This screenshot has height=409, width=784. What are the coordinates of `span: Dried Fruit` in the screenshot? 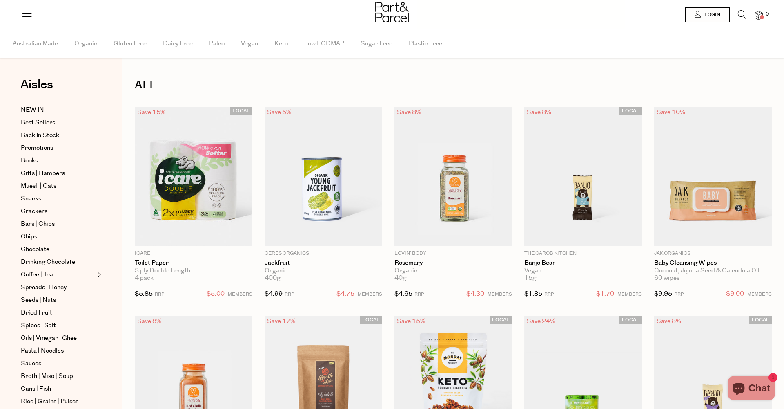 It's located at (36, 313).